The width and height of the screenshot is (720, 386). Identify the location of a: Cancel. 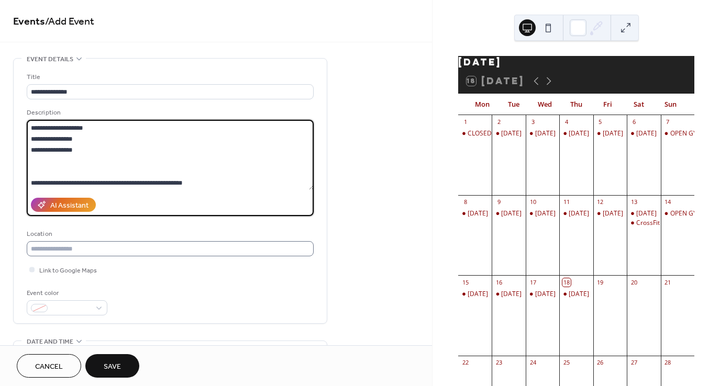
(49, 366).